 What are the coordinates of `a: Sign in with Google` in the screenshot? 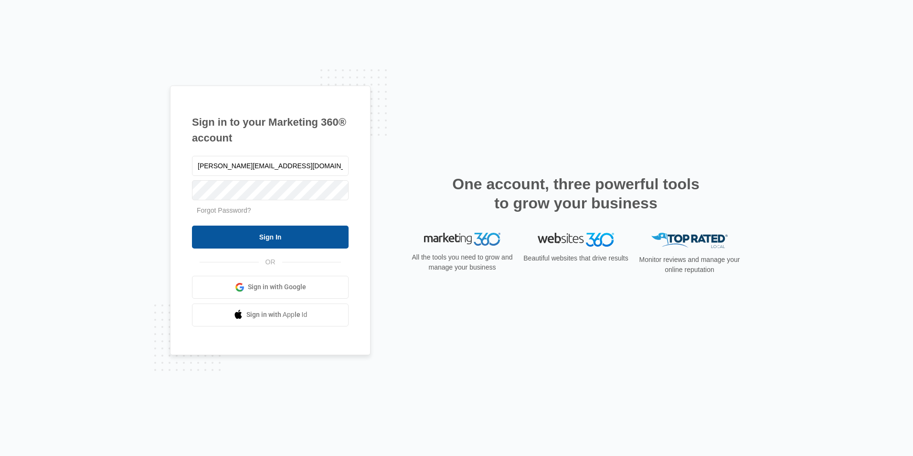 It's located at (270, 287).